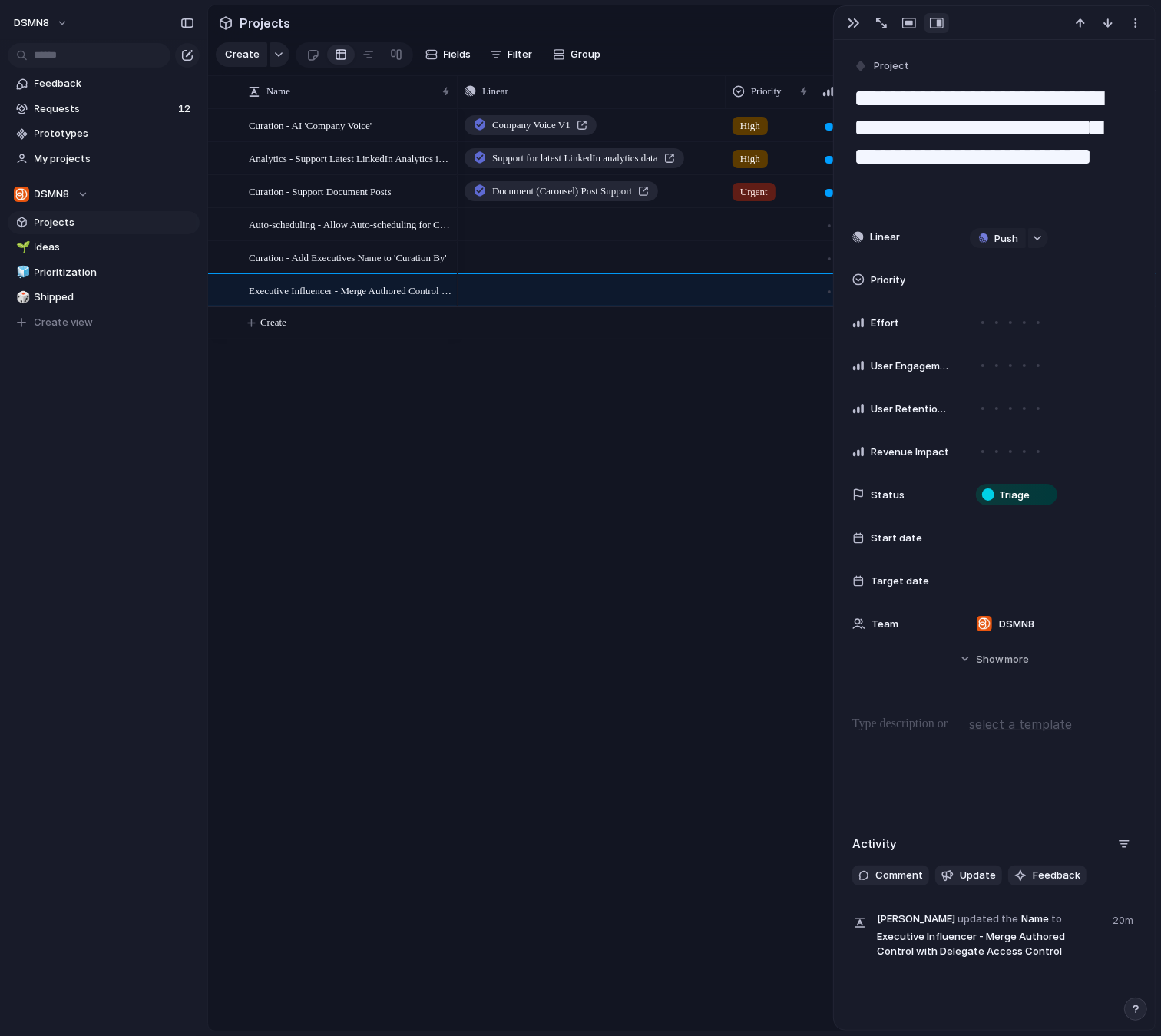  I want to click on span: Document (Carousel) Post Support, so click(562, 191).